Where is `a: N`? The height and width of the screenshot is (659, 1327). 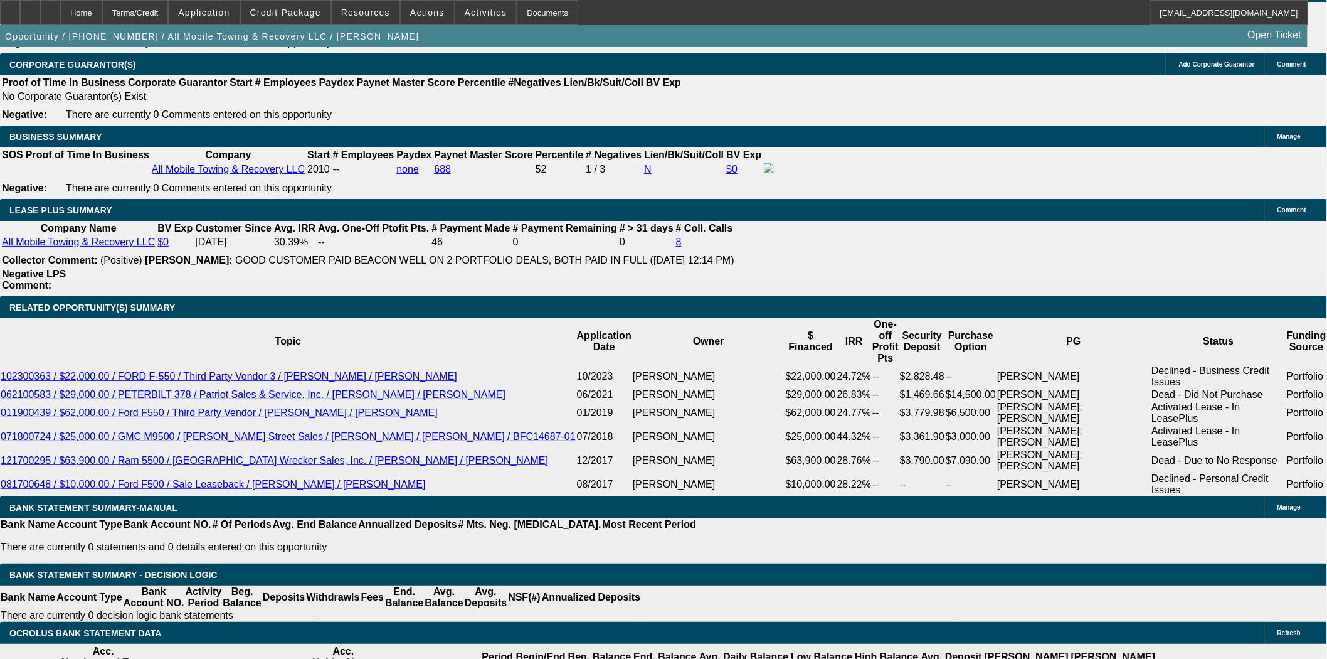
a: N is located at coordinates (648, 169).